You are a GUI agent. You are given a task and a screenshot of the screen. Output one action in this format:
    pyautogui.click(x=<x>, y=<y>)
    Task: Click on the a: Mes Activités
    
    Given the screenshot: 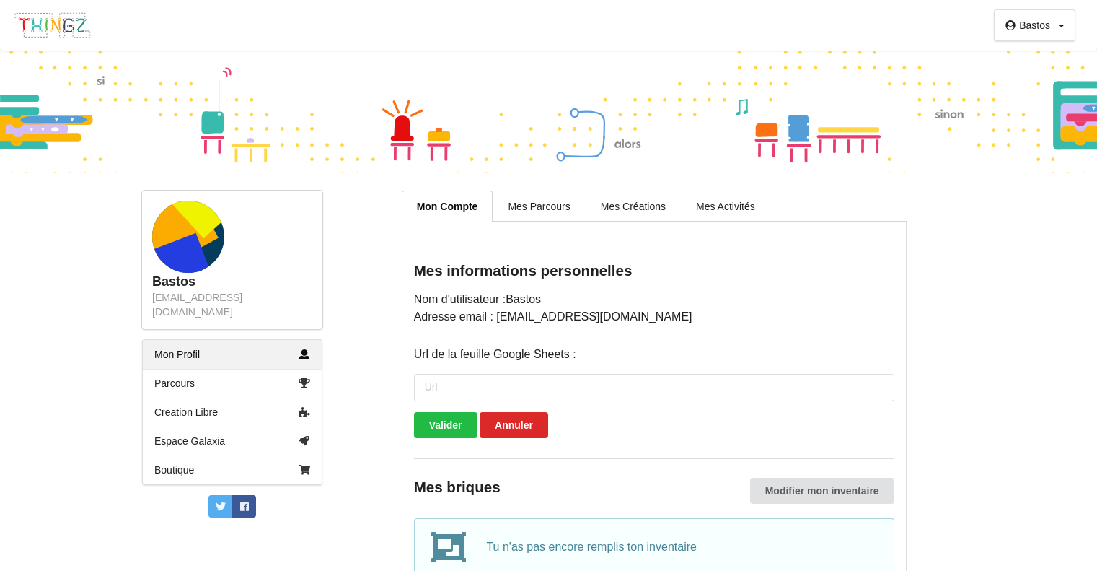 What is the action you would take?
    pyautogui.click(x=726, y=206)
    